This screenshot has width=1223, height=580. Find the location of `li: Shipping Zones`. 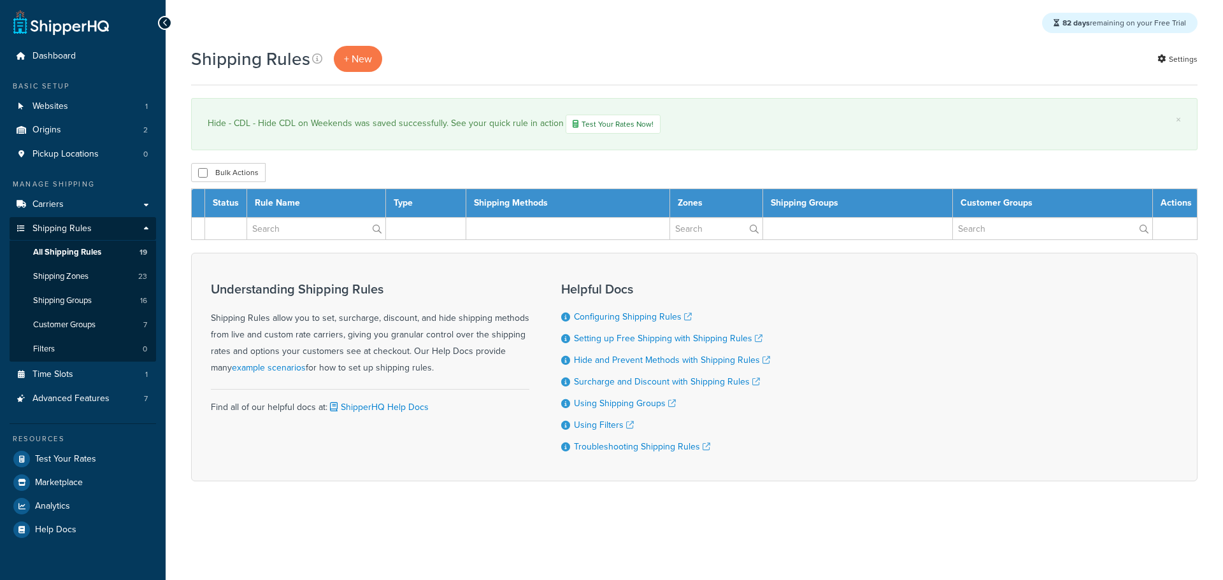

li: Shipping Zones is located at coordinates (83, 276).